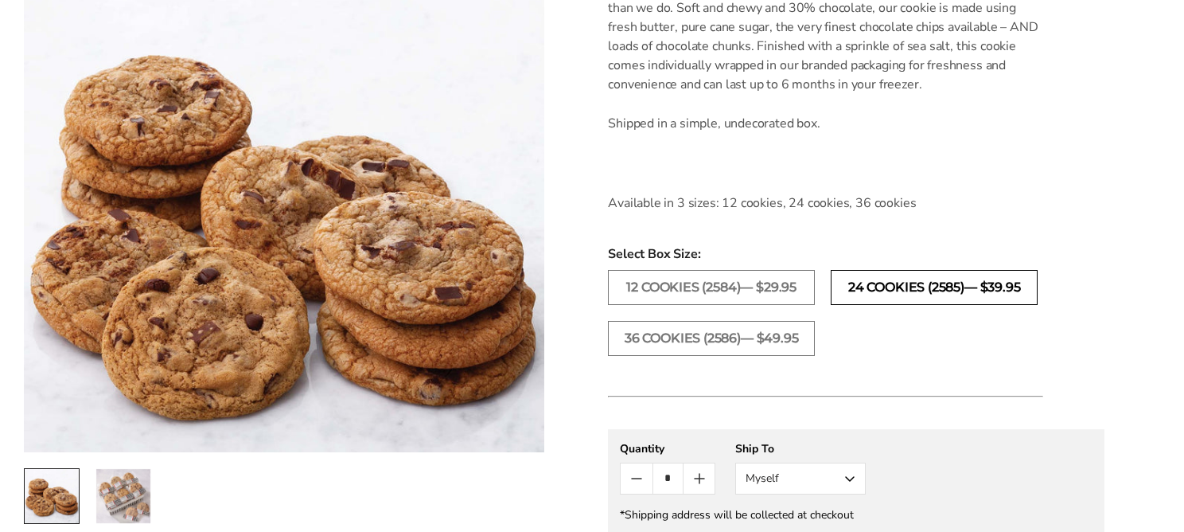 This screenshot has height=532, width=1184. What do you see at coordinates (801, 448) in the screenshot?
I see `div: Ship To` at bounding box center [801, 448].